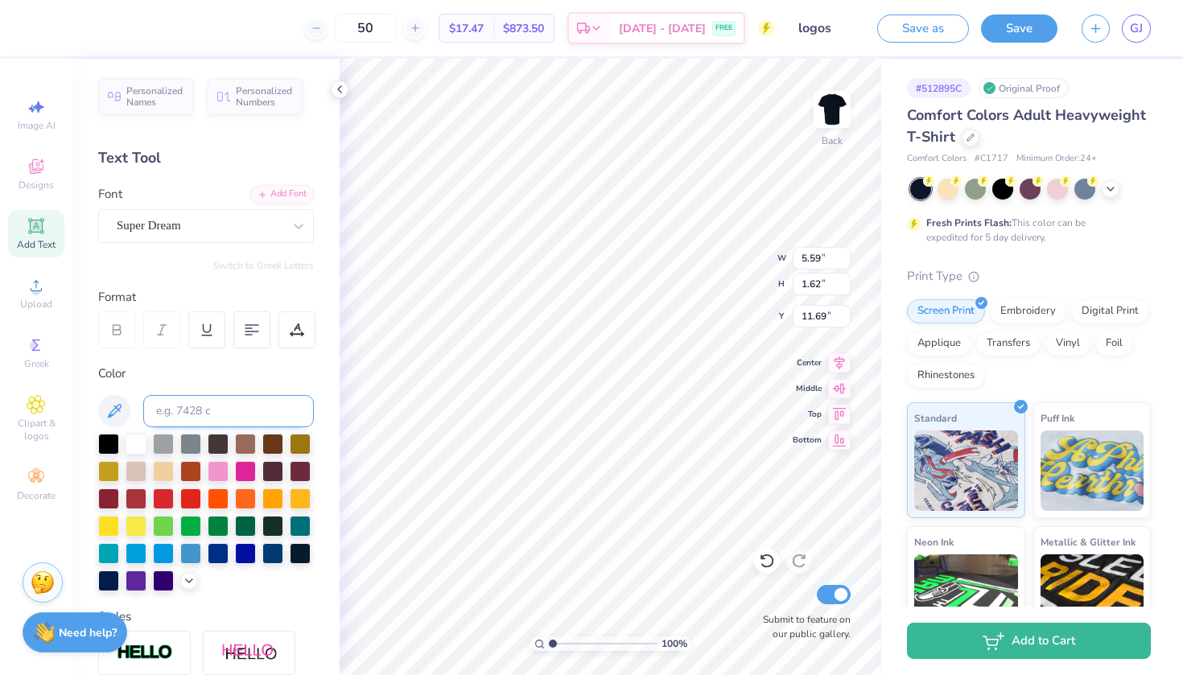  What do you see at coordinates (206, 158) in the screenshot?
I see `div: Text Tool` at bounding box center [206, 158].